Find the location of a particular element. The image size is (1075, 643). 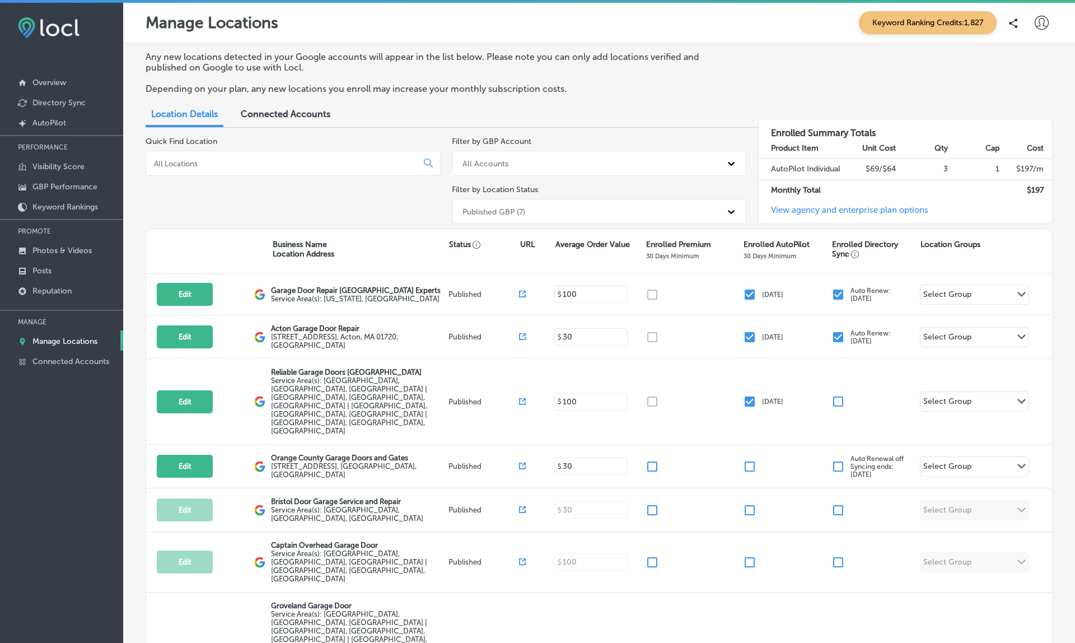

div: Published GBP (7) is located at coordinates (494, 211).